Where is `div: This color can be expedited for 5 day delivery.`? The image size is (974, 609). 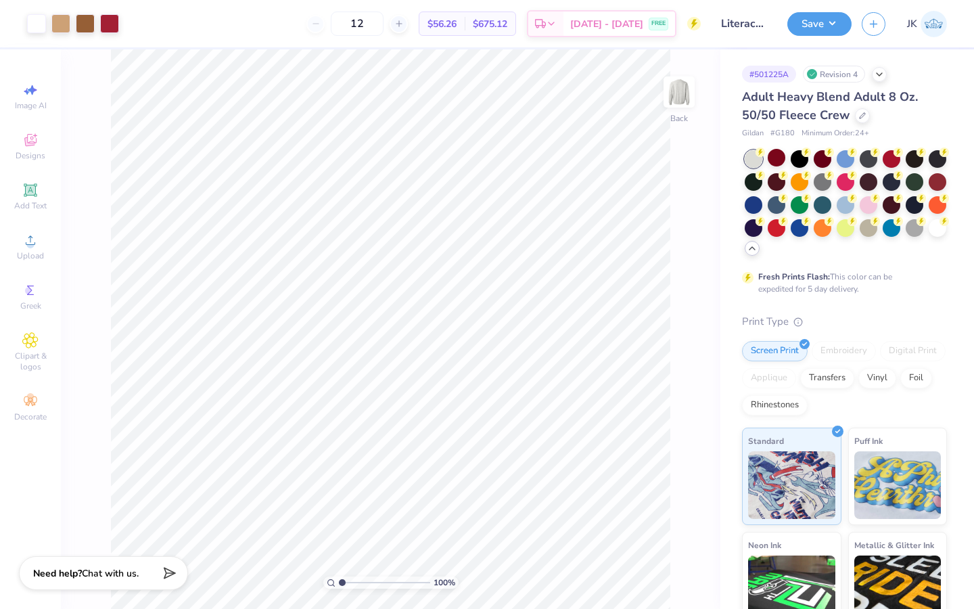
div: This color can be expedited for 5 day delivery. is located at coordinates (841, 283).